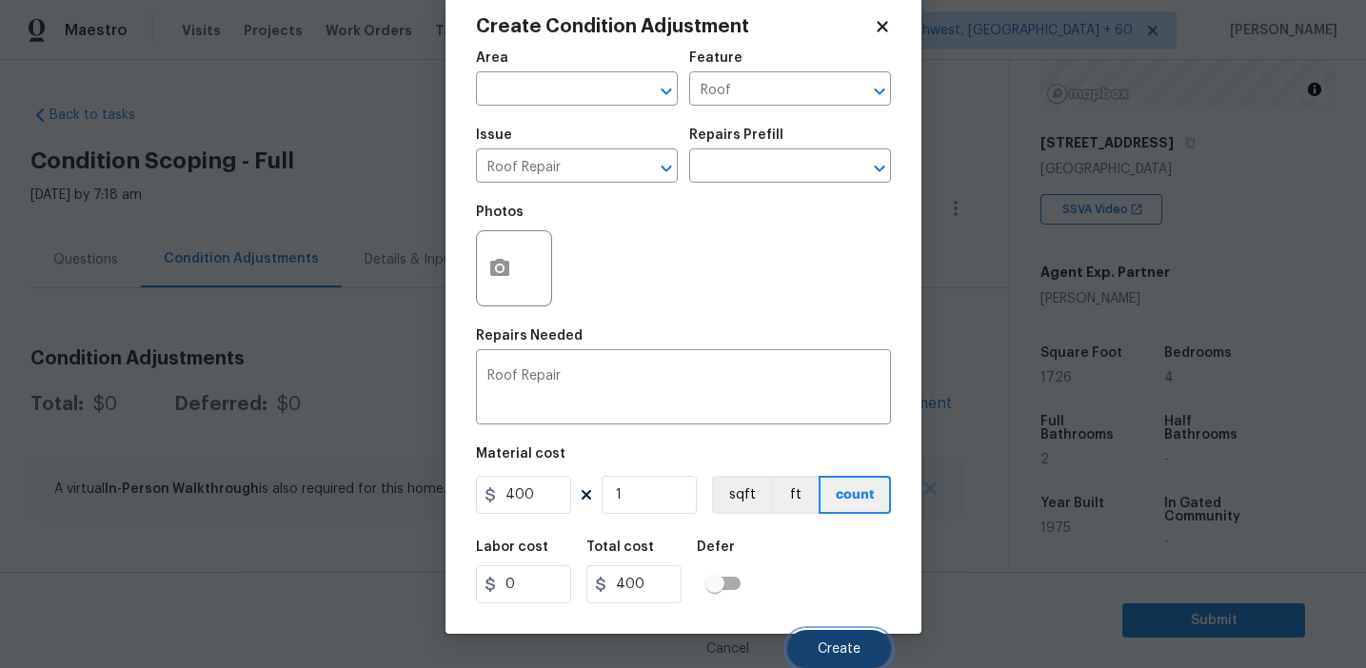 The image size is (1366, 668). What do you see at coordinates (795, 495) in the screenshot?
I see `button: ft` at bounding box center [795, 495].